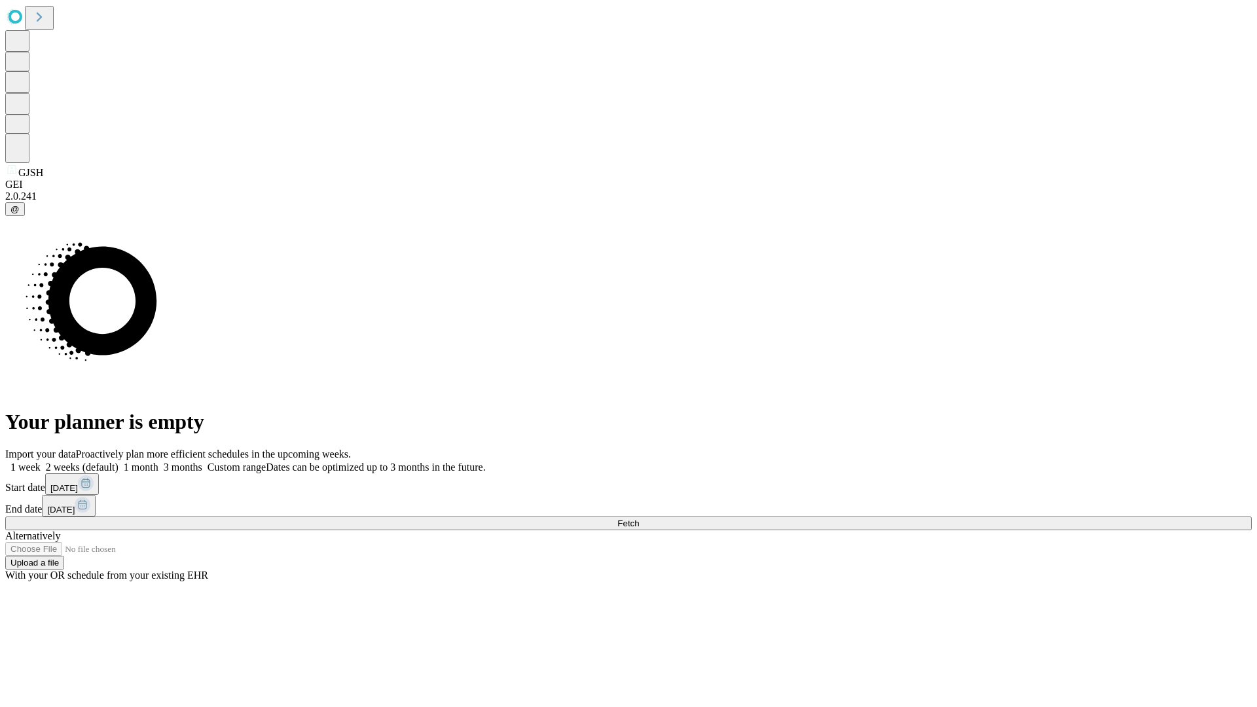 This screenshot has height=707, width=1257. Describe the element at coordinates (236, 467) in the screenshot. I see `span: Custom range` at that location.